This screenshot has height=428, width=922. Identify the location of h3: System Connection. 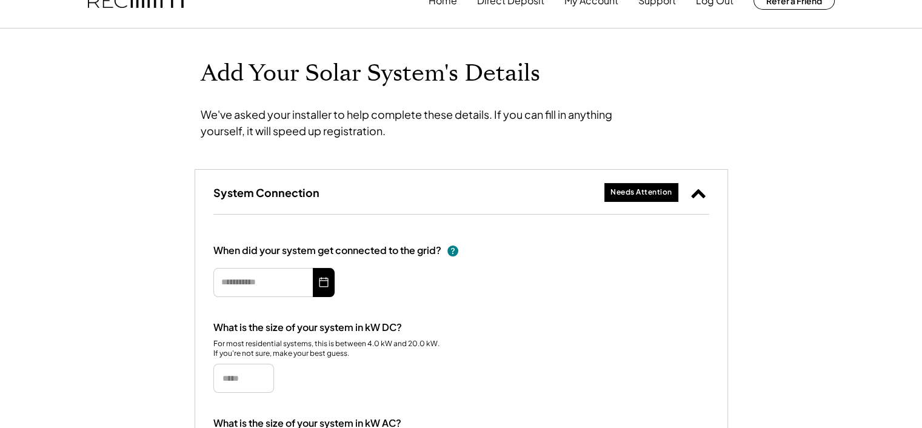
(266, 192).